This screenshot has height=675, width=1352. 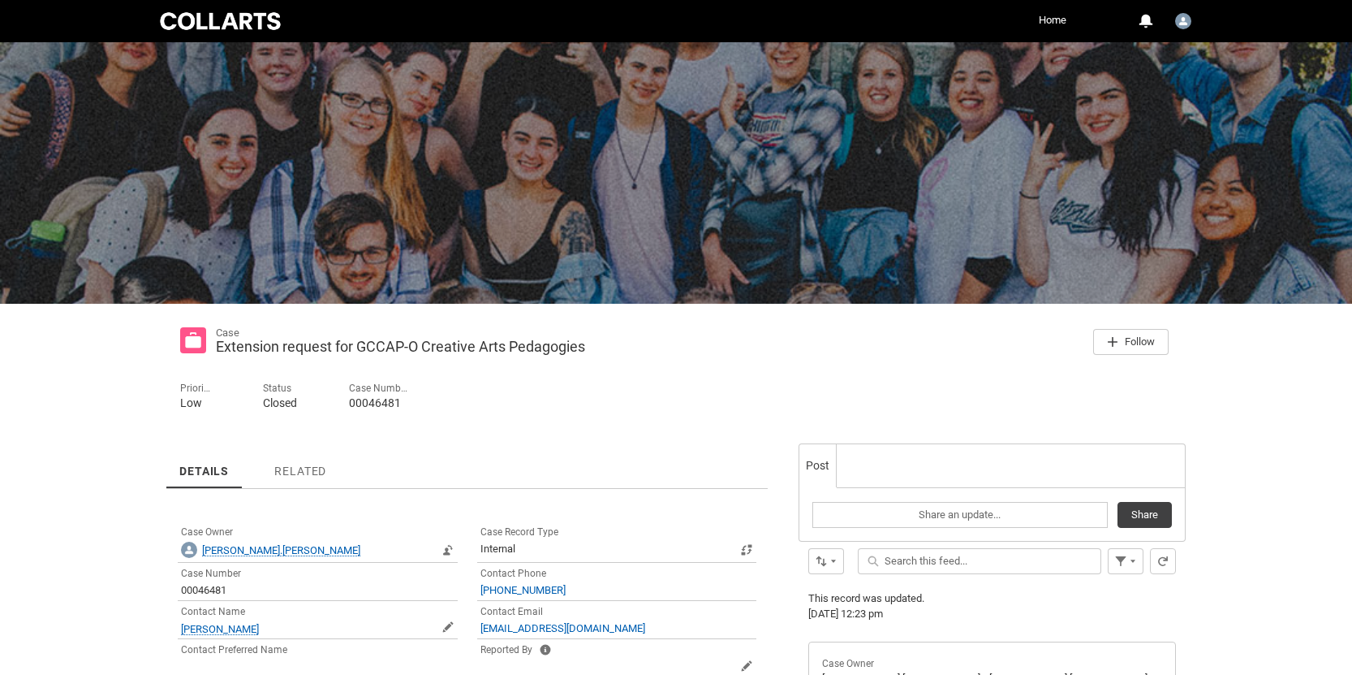 I want to click on a: Home, so click(x=1053, y=20).